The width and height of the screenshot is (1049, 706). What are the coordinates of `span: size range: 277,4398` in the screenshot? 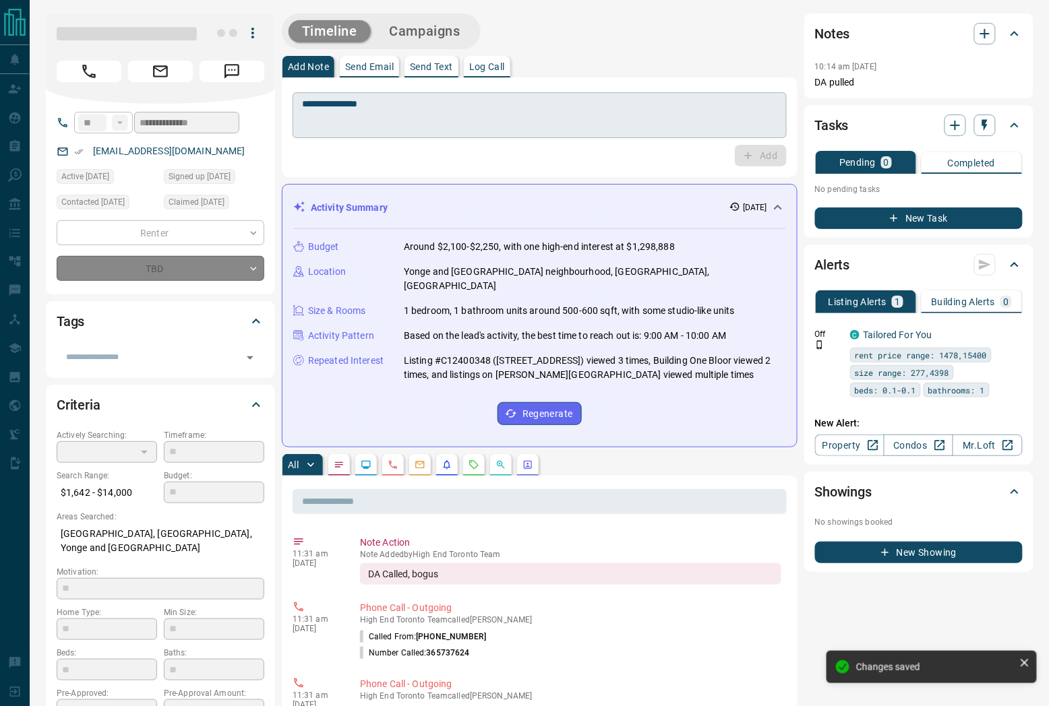 It's located at (902, 373).